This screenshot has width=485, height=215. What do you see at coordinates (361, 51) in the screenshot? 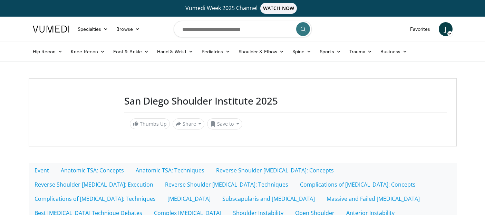
I see `a: Trauma` at bounding box center [361, 51].